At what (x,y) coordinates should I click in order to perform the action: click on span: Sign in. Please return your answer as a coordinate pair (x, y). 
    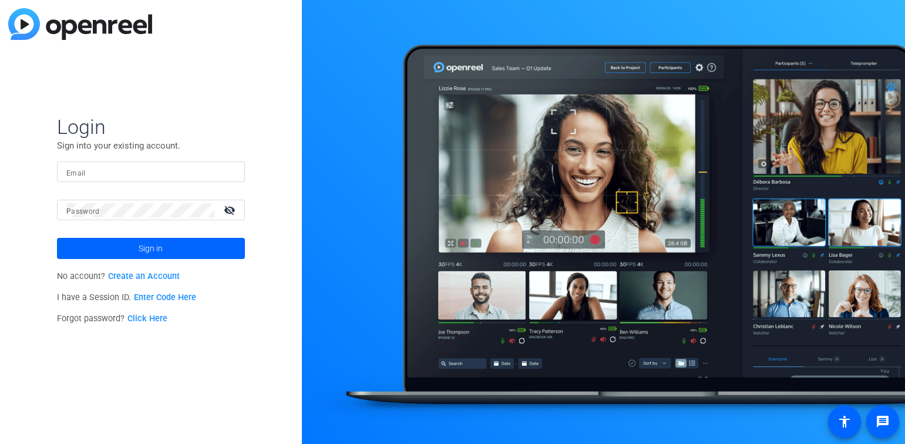
    Looking at the image, I should click on (150, 248).